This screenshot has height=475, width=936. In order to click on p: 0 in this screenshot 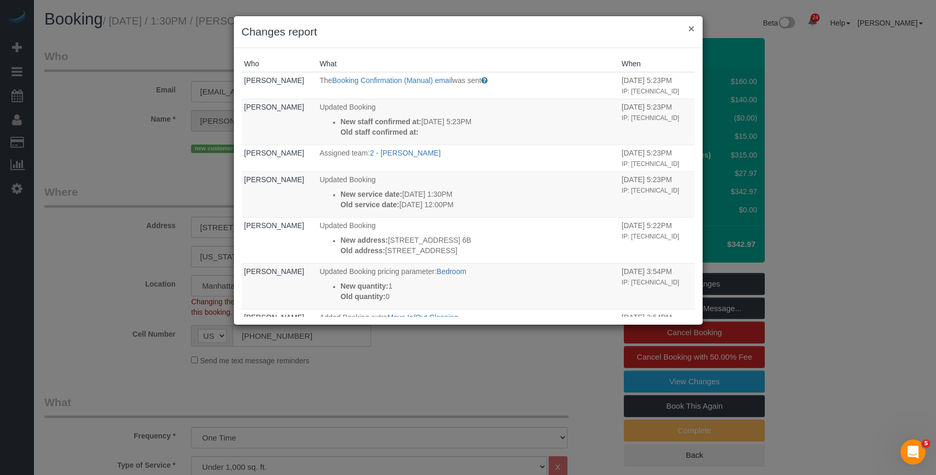, I will do `click(478, 296)`.